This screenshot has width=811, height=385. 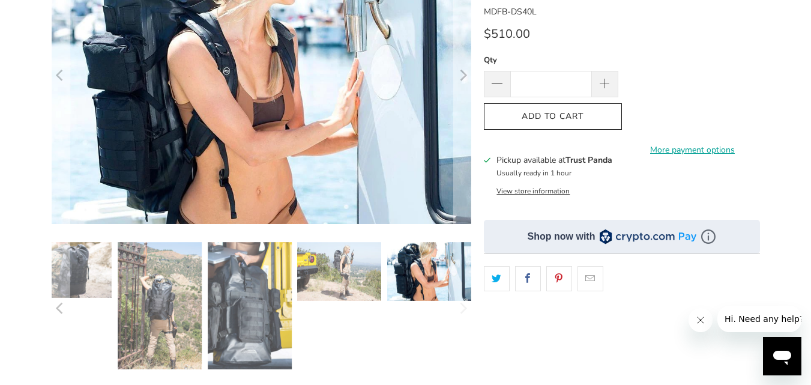 What do you see at coordinates (693, 150) in the screenshot?
I see `a: More payment options` at bounding box center [693, 150].